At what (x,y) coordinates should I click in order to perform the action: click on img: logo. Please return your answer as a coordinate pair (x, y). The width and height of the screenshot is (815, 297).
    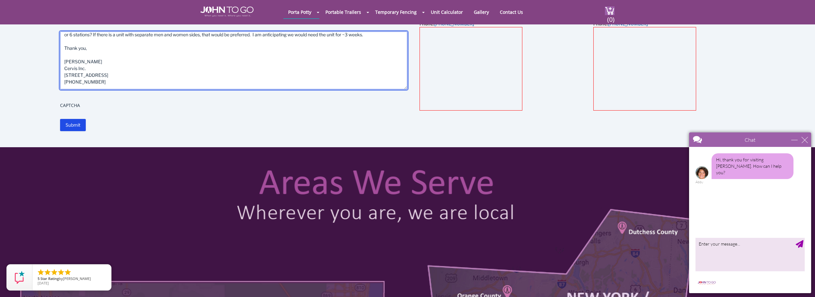
    Looking at the image, I should click on (22, 154).